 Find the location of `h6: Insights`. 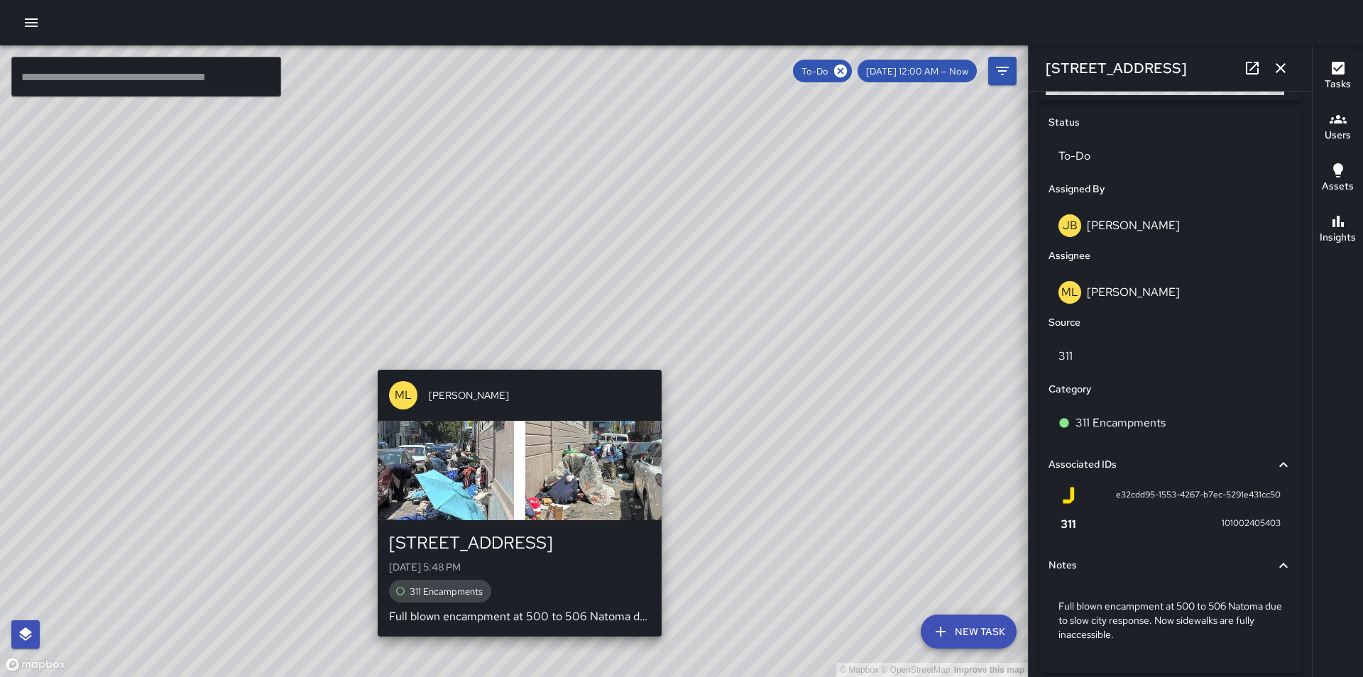

h6: Insights is located at coordinates (1338, 238).